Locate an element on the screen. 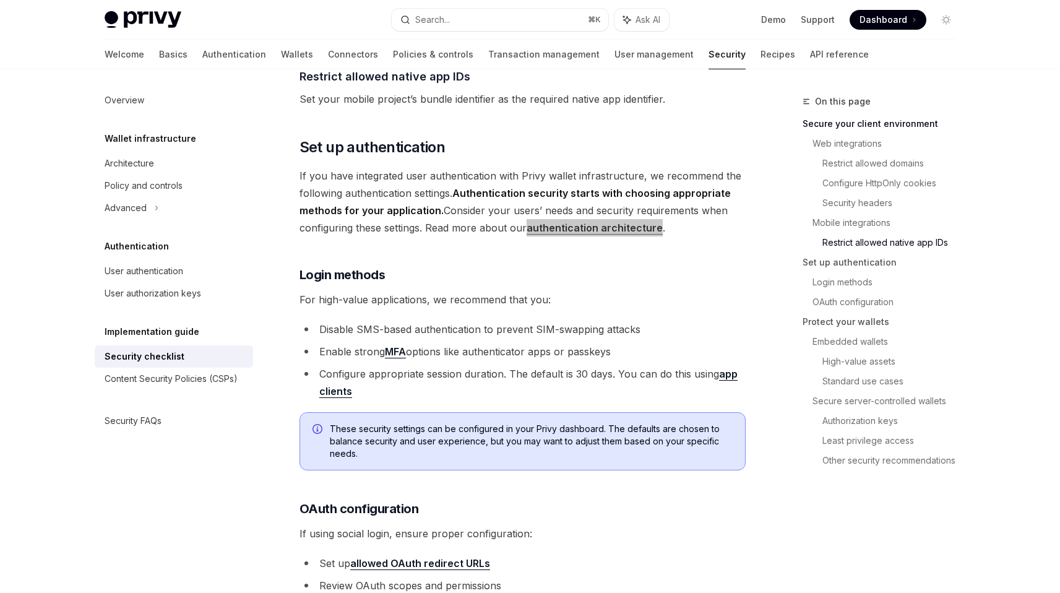 This screenshot has height=593, width=1060. a: allowed OAuth redirect URLs is located at coordinates (420, 563).